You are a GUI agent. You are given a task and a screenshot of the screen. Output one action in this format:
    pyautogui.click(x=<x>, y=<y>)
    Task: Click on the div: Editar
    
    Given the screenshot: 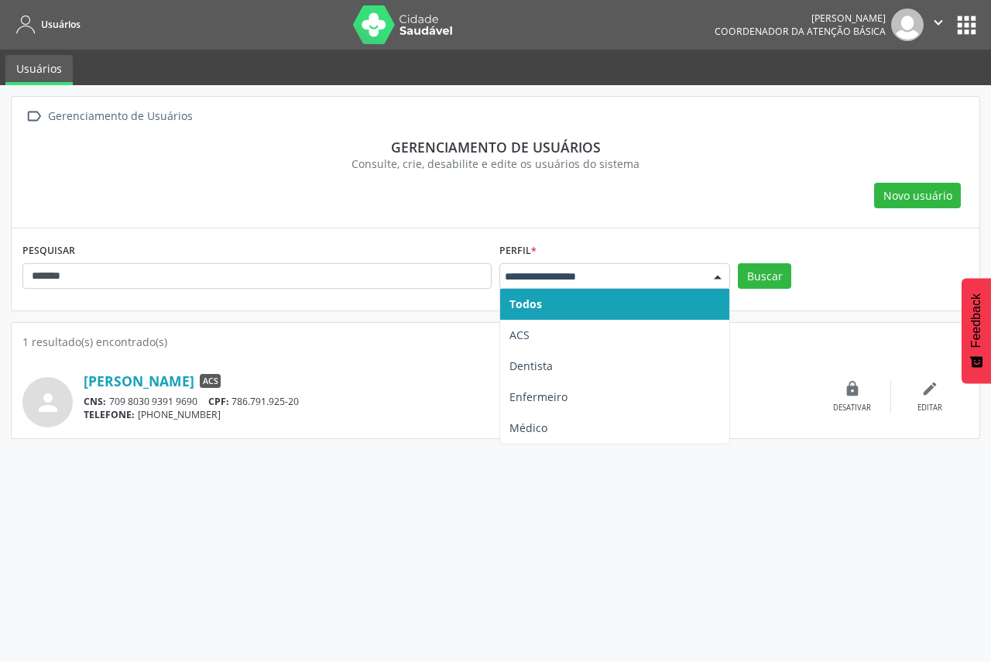 What is the action you would take?
    pyautogui.click(x=930, y=408)
    